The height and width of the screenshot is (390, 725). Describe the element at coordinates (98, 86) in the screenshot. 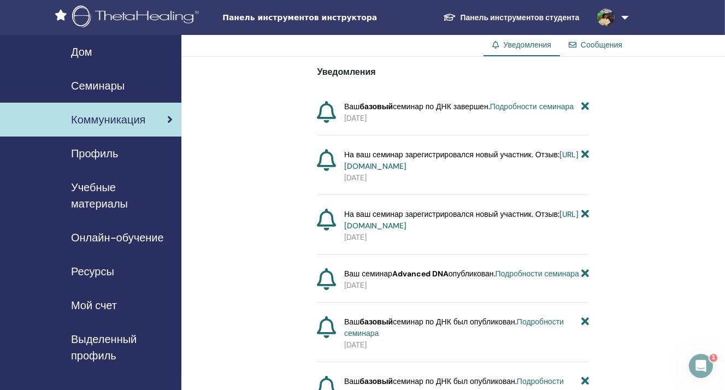

I see `font: Семинары` at that location.